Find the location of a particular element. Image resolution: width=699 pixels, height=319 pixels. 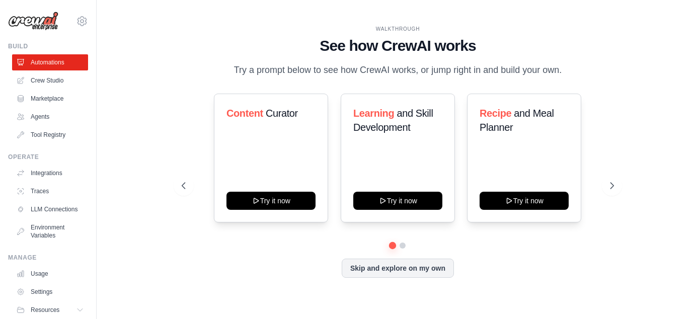

a: Crew Studio is located at coordinates (50, 80).